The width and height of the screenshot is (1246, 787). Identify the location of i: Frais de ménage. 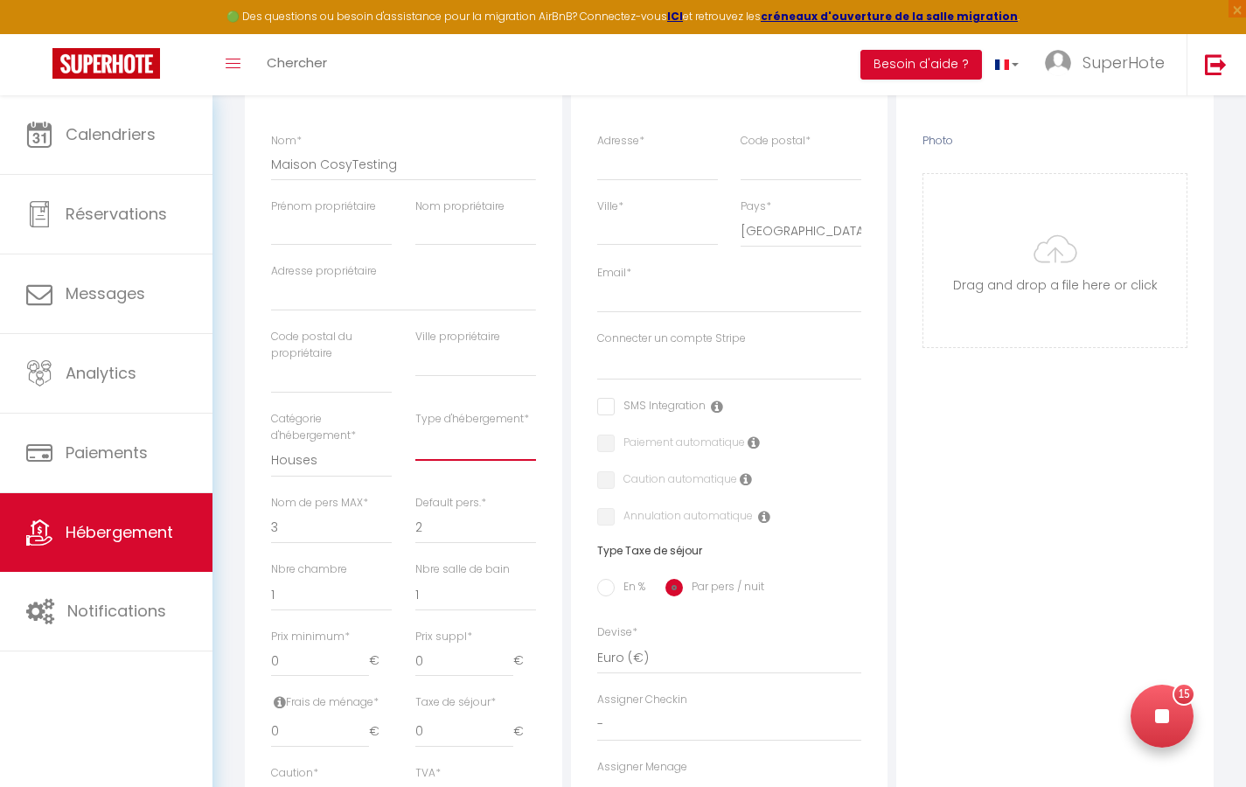
(280, 702).